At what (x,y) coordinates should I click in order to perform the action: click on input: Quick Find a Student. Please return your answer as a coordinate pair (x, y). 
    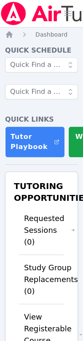
    Looking at the image, I should click on (41, 92).